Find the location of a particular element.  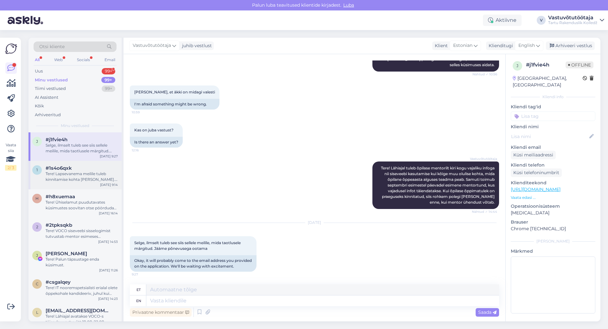

p: Kliendi email is located at coordinates (553, 147).